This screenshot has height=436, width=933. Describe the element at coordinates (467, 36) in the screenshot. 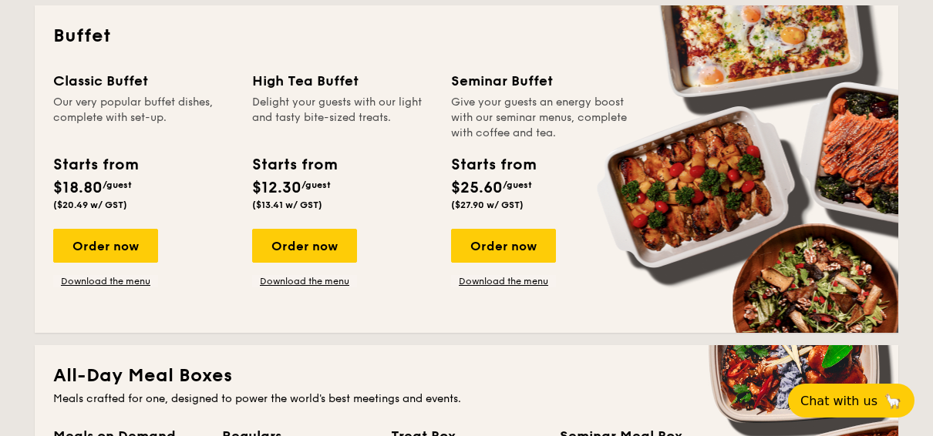

I see `h2: Buffet` at that location.